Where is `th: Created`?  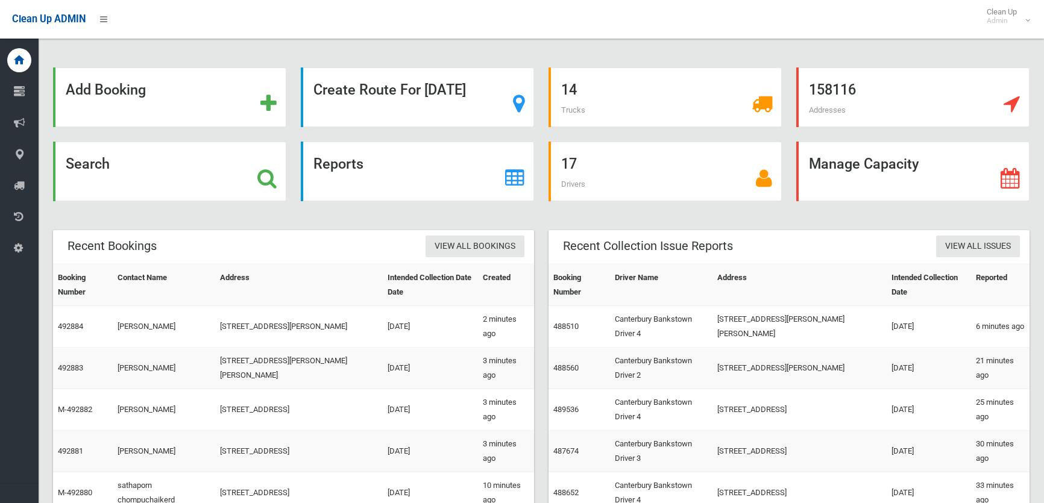
th: Created is located at coordinates (506, 285).